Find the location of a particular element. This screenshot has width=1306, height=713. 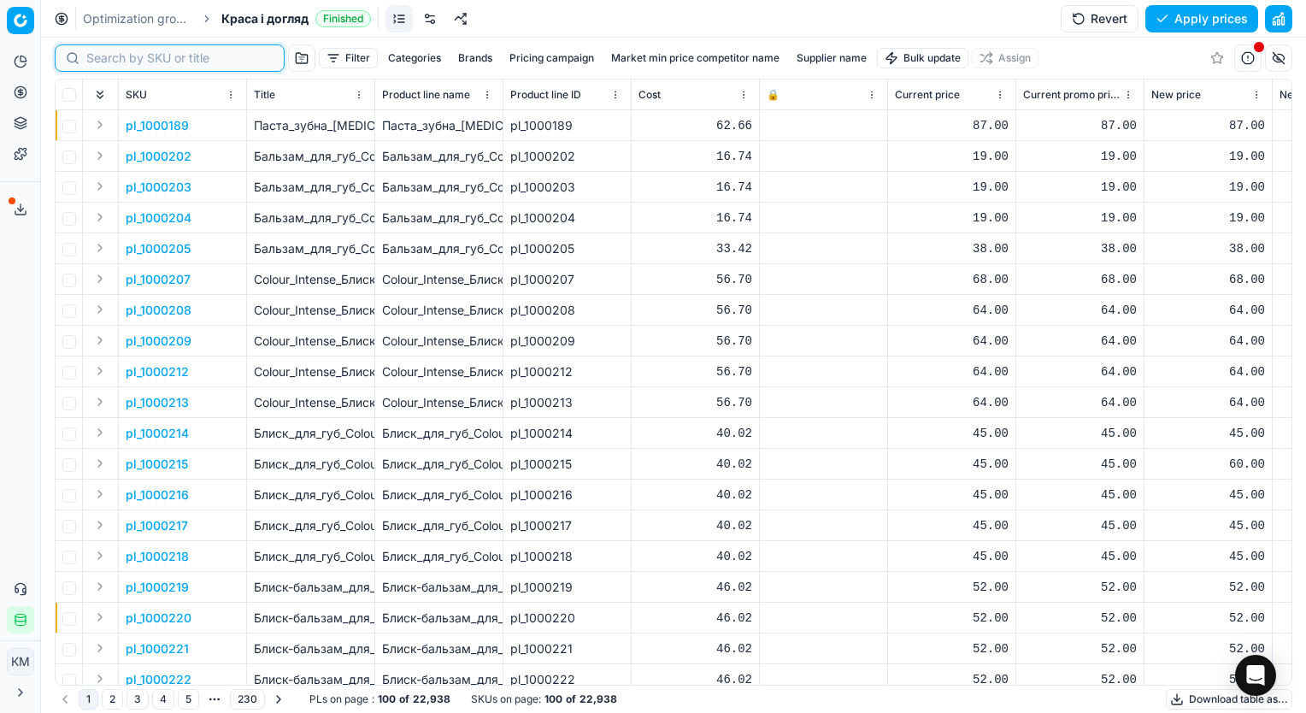

p: pl_1000204 is located at coordinates (158, 218).